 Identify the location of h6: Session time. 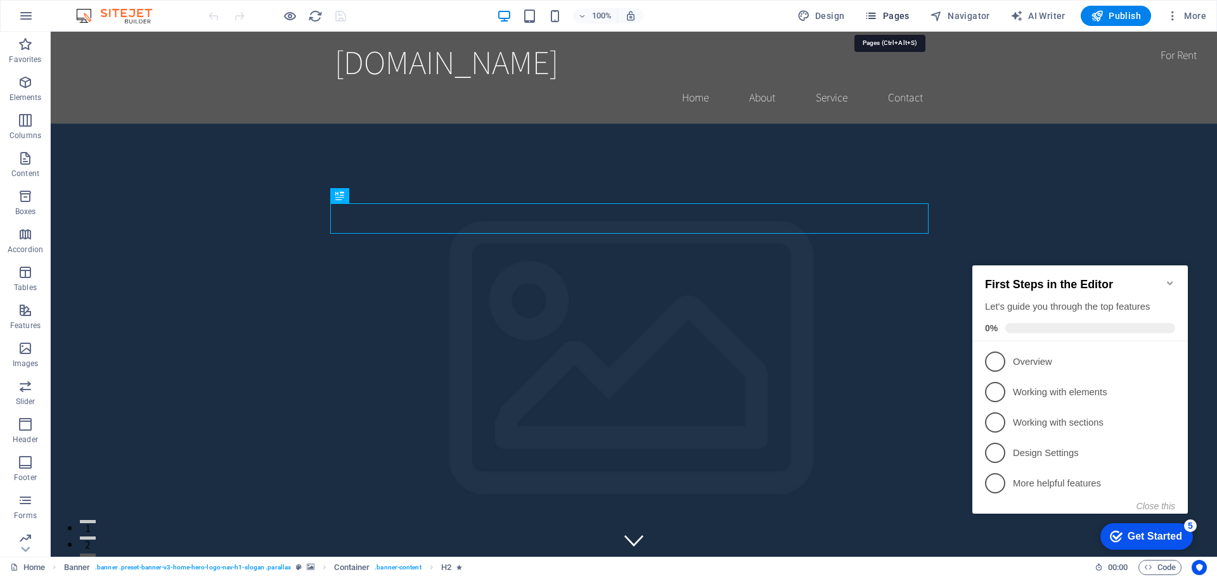
(1111, 568).